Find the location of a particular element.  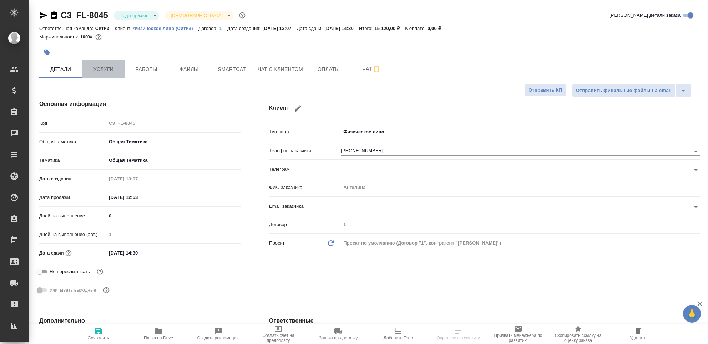

span: Папка на Drive is located at coordinates (158, 338).